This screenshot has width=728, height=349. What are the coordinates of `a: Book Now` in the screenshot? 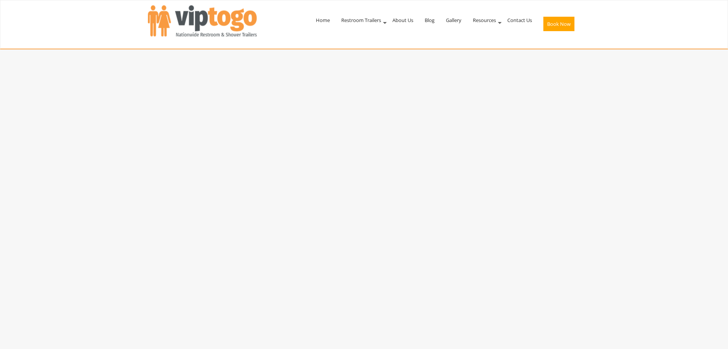 It's located at (559, 24).